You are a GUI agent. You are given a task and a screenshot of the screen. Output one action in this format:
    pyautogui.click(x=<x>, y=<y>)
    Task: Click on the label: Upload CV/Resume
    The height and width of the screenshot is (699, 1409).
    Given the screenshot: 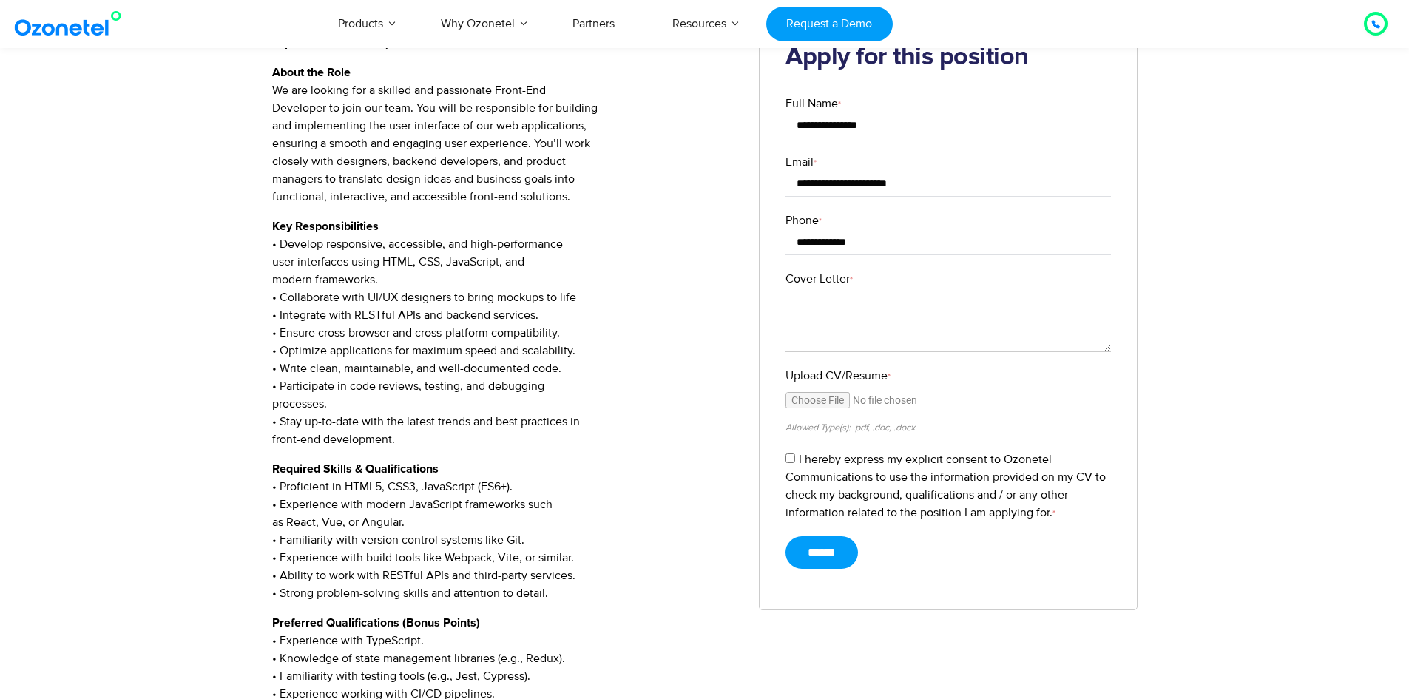 What is the action you would take?
    pyautogui.click(x=948, y=376)
    